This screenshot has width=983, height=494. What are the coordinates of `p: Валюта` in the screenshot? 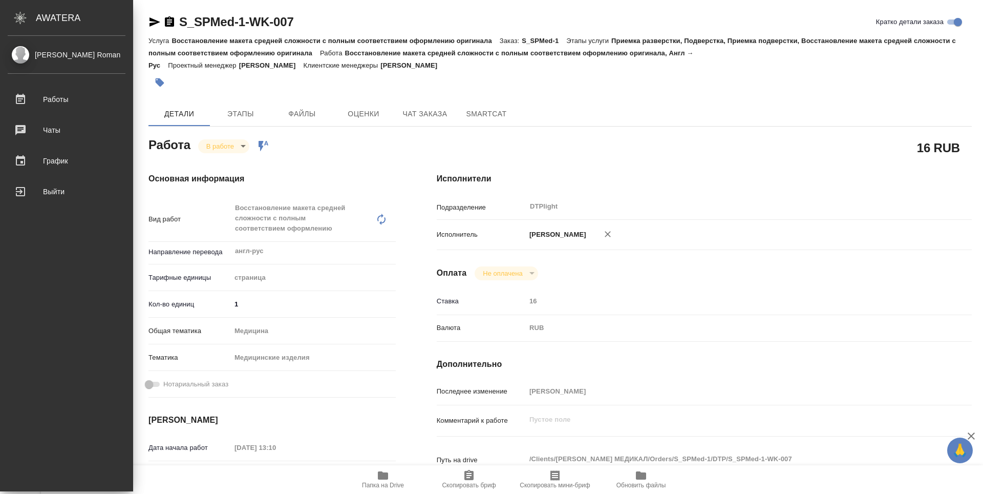 It's located at (481, 328).